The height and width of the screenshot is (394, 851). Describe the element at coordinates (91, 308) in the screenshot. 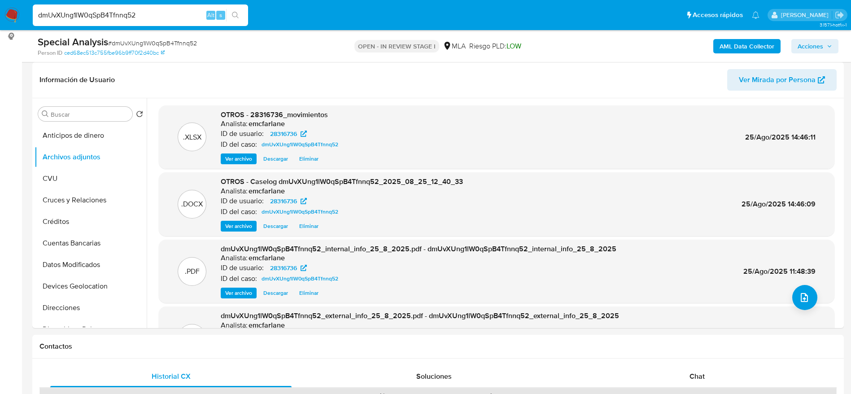

I see `button: Direcciones` at that location.